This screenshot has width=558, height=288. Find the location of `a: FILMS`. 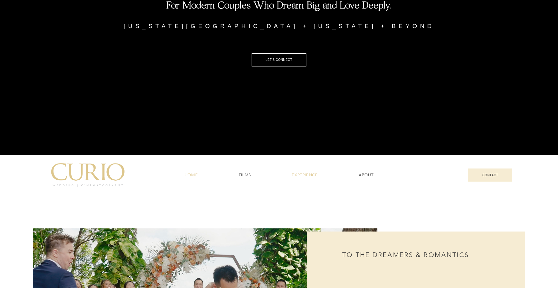

a: FILMS is located at coordinates (245, 175).